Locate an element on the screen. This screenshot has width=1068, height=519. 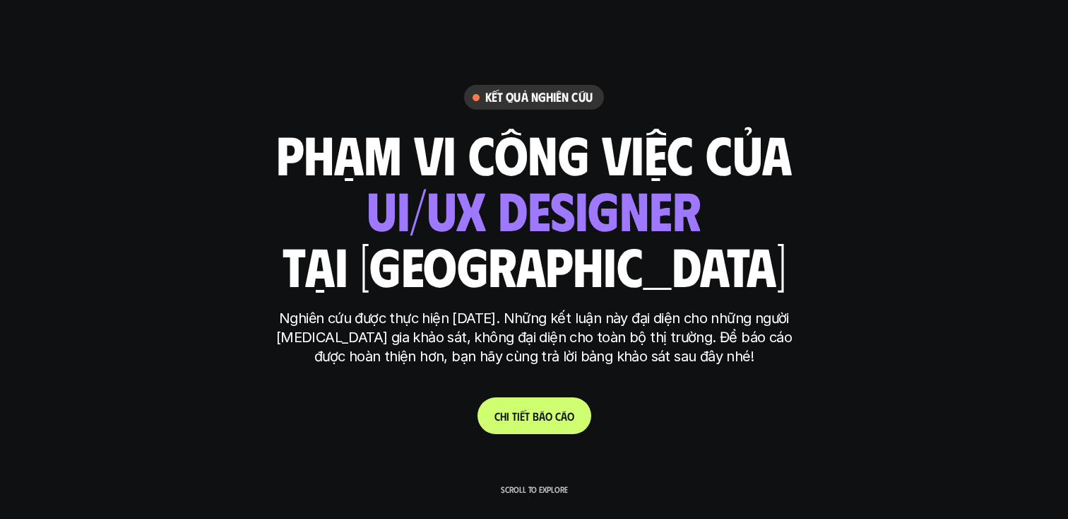
h6: Kết quả nghiên cứu is located at coordinates (539, 97).